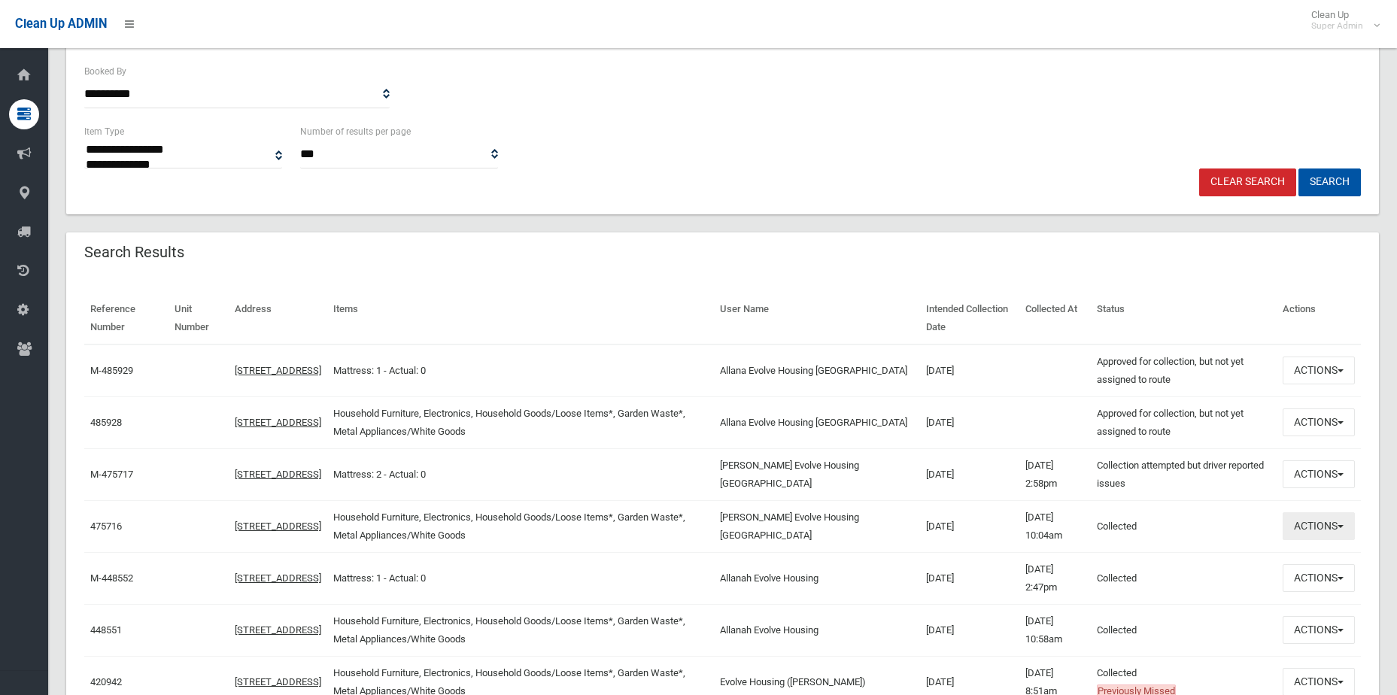 The width and height of the screenshot is (1397, 695). What do you see at coordinates (520, 474) in the screenshot?
I see `td: Mattress: 2 - Actual: 0` at bounding box center [520, 474].